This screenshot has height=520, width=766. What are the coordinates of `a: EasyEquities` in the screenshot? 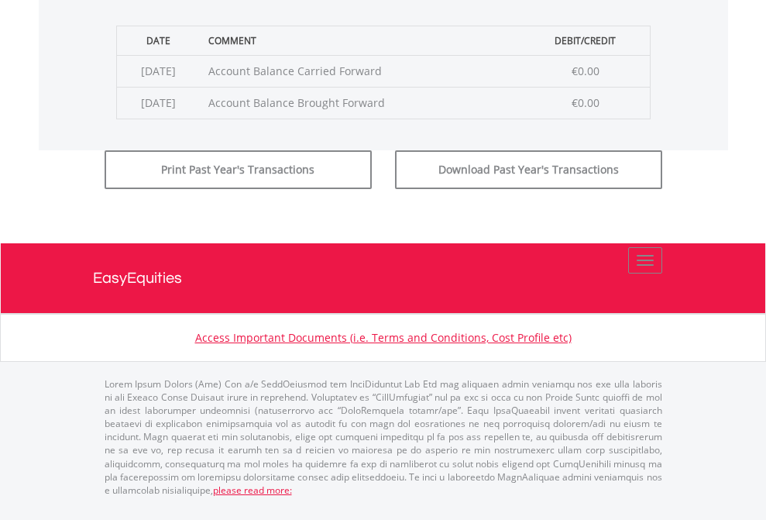 It's located at (384, 278).